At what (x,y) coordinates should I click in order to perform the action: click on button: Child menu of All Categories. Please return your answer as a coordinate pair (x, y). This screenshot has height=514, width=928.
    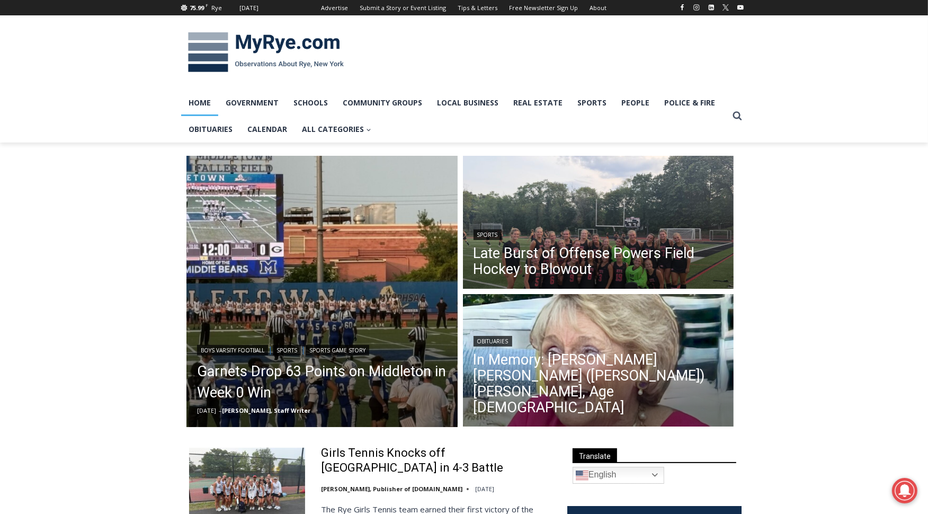
    Looking at the image, I should click on (336, 129).